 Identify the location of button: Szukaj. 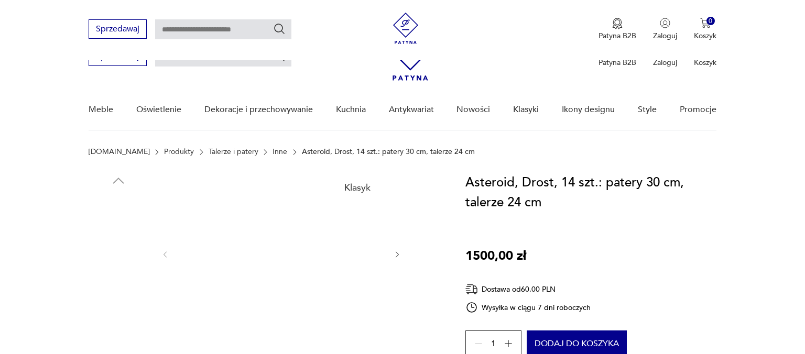
(280, 29).